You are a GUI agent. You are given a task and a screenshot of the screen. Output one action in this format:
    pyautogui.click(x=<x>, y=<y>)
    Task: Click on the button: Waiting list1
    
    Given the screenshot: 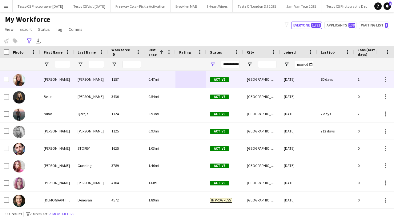 What is the action you would take?
    pyautogui.click(x=374, y=25)
    